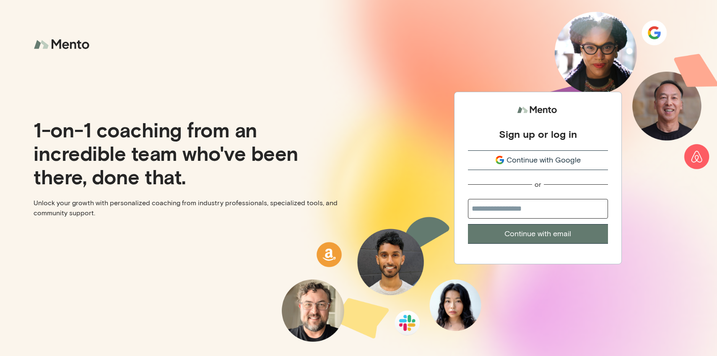  Describe the element at coordinates (63, 44) in the screenshot. I see `img: logo` at that location.